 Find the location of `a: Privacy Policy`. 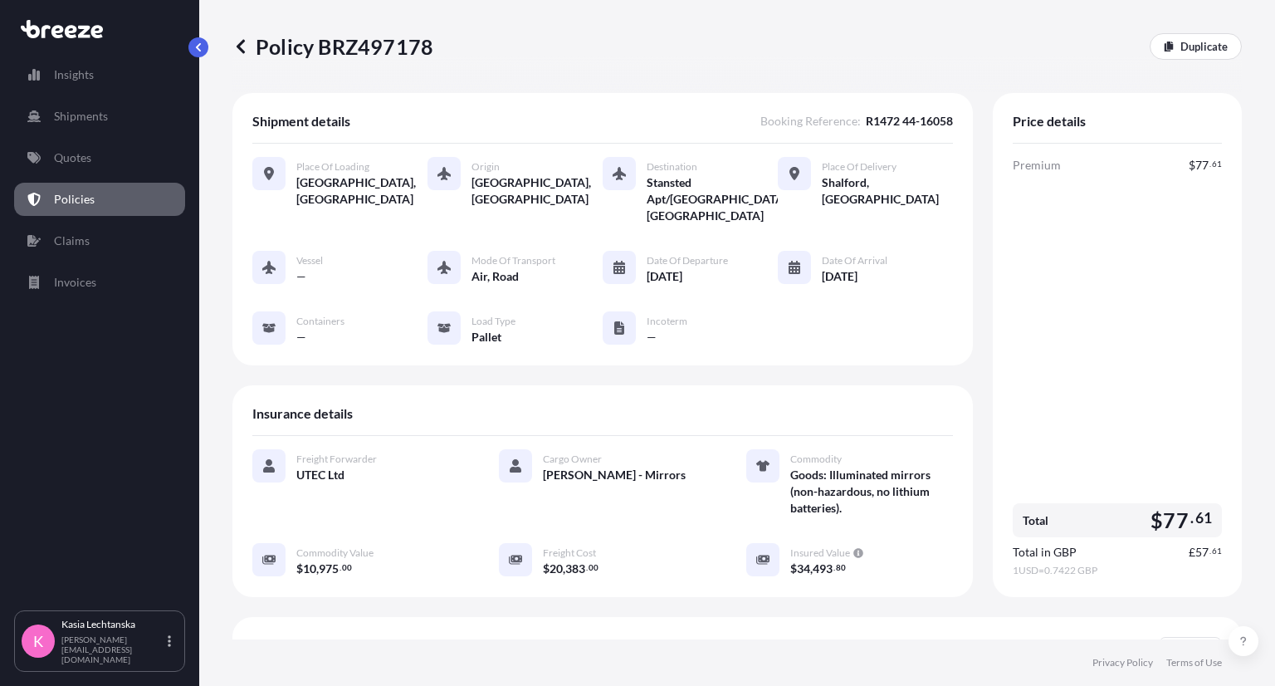

a: Privacy Policy is located at coordinates (1122, 662).